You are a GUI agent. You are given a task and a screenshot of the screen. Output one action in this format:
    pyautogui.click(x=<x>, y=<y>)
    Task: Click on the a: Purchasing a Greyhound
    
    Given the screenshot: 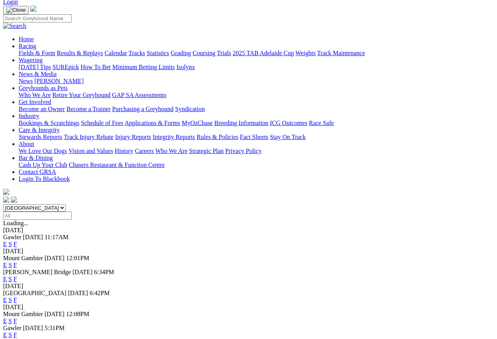 What is the action you would take?
    pyautogui.click(x=143, y=109)
    